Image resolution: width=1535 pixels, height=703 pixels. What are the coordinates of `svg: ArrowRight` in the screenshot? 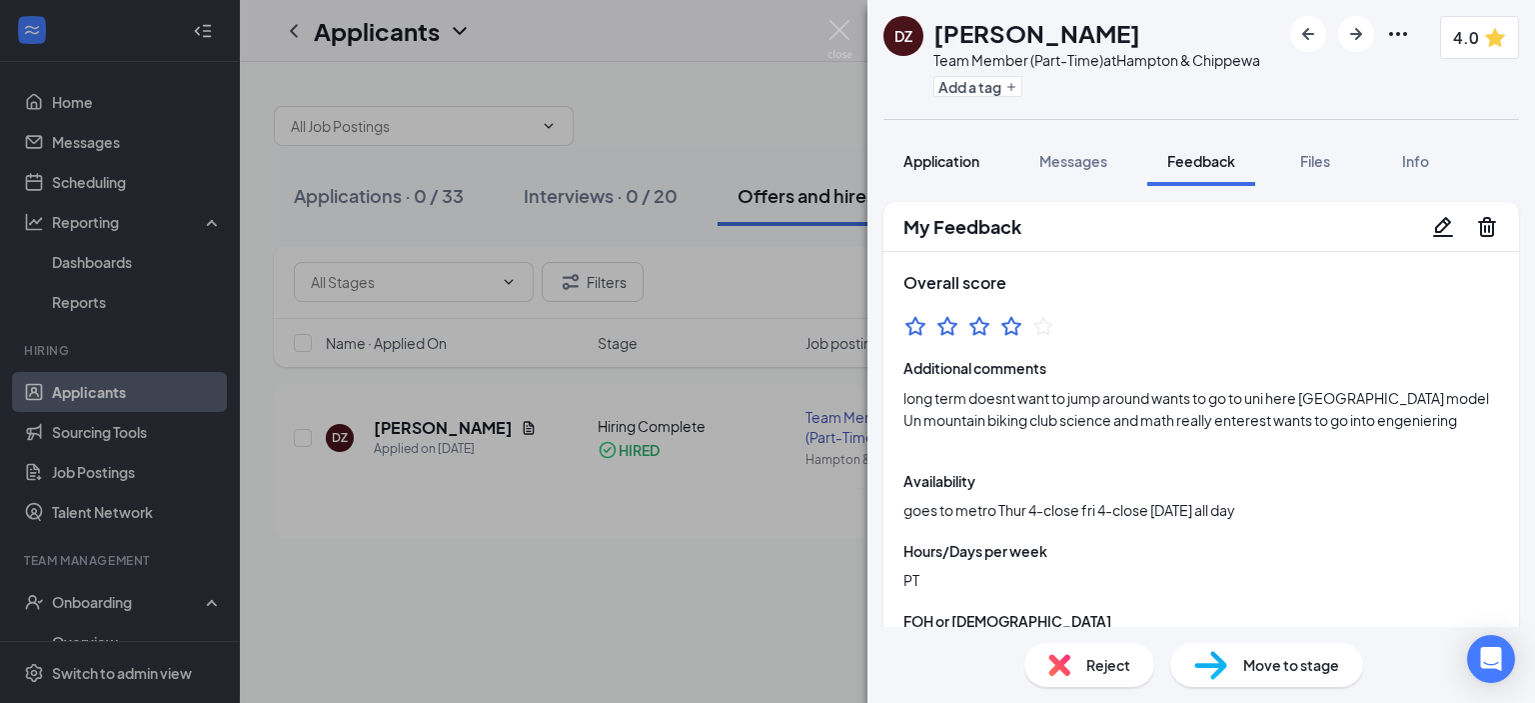 It's located at (1357, 34).